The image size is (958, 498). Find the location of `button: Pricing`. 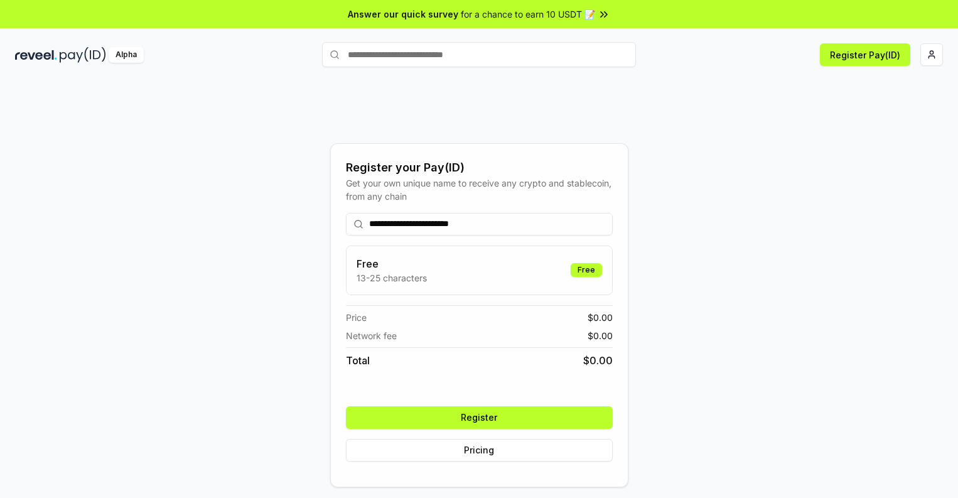

button: Pricing is located at coordinates (479, 450).